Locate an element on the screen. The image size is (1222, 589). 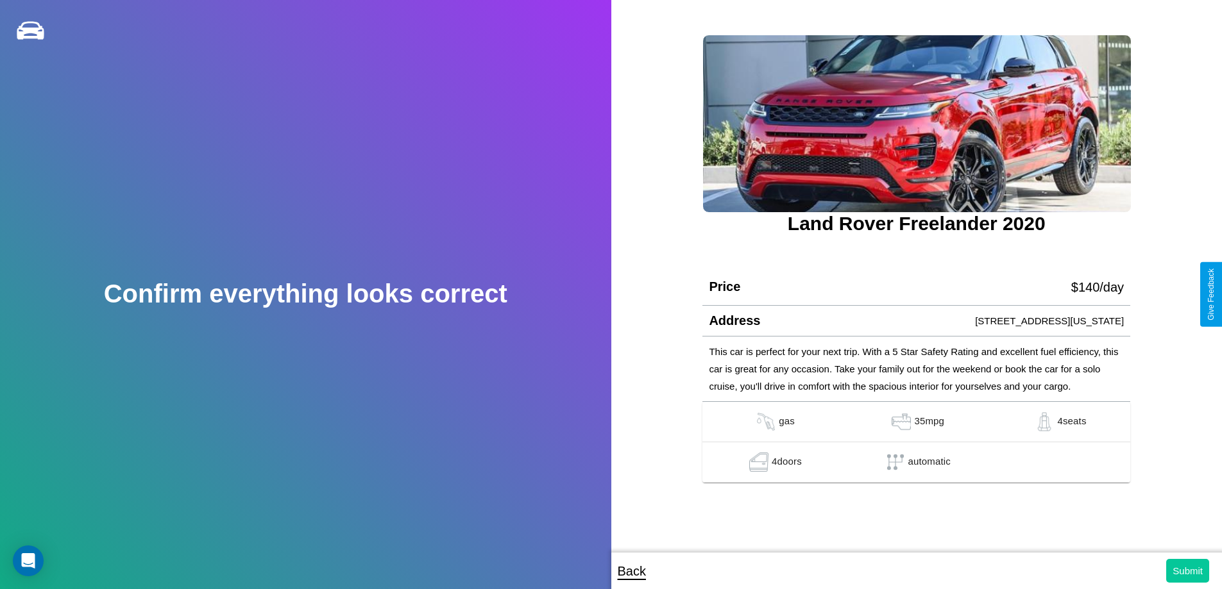
h2: Confirm everything looks correct is located at coordinates (305, 294).